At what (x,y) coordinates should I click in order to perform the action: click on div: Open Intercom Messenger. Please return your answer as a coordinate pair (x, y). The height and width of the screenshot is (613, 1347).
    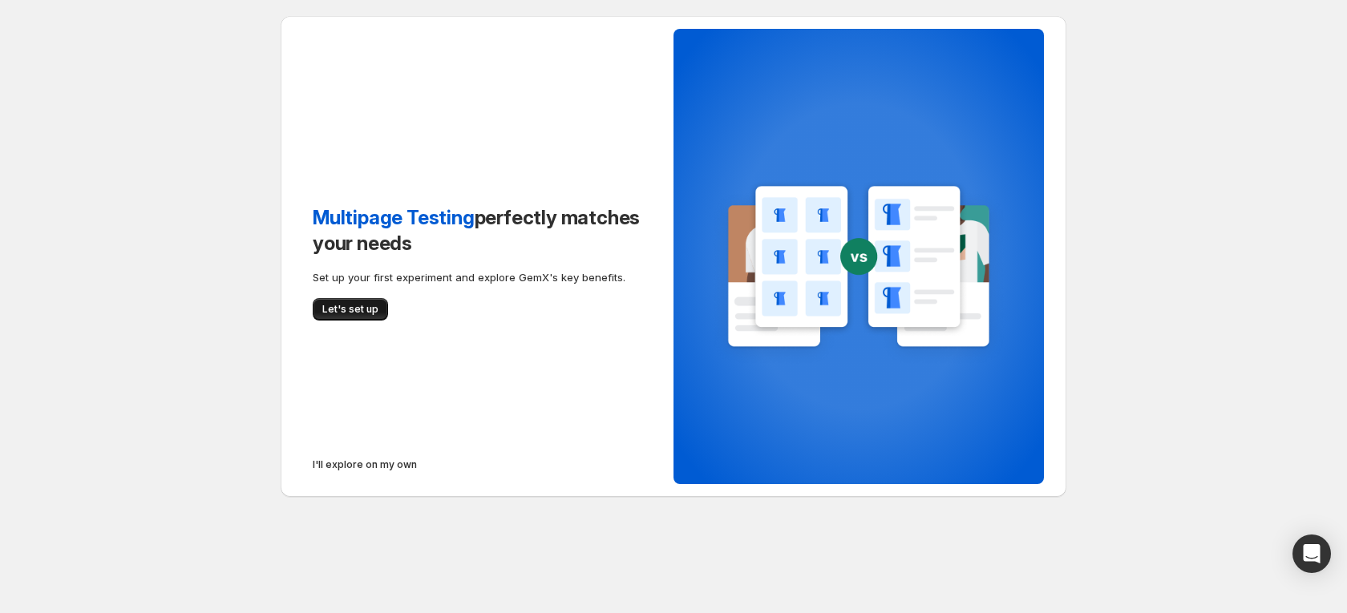
    Looking at the image, I should click on (1312, 554).